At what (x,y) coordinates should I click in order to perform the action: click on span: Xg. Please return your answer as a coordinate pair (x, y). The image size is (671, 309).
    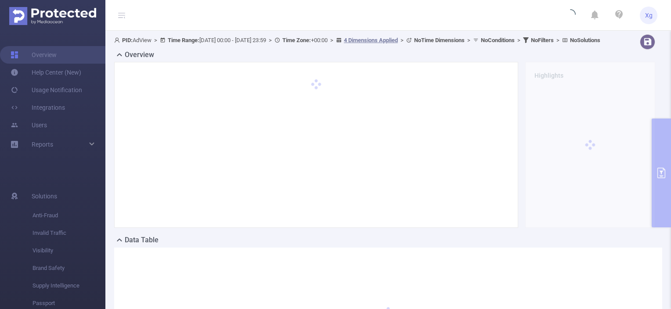
    Looking at the image, I should click on (649, 15).